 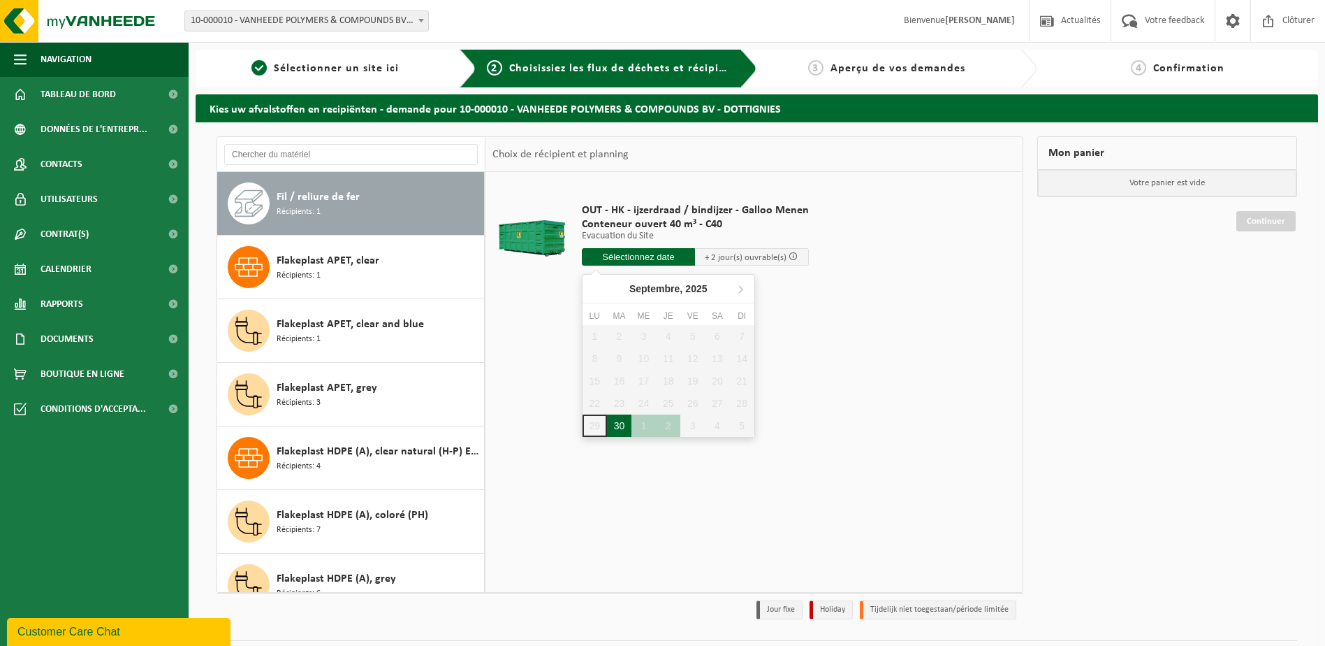 What do you see at coordinates (717, 316) in the screenshot?
I see `div: Sa` at bounding box center [717, 316].